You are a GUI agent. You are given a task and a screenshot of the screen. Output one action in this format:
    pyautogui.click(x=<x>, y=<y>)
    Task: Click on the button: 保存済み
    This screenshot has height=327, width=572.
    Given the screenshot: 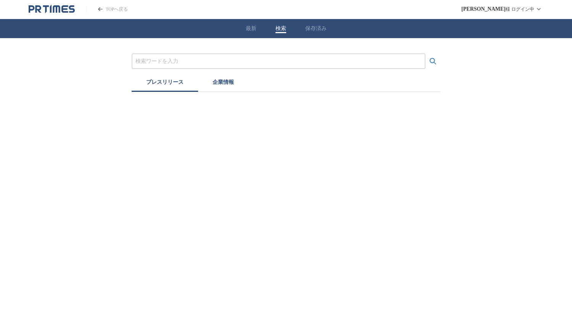 What is the action you would take?
    pyautogui.click(x=316, y=29)
    